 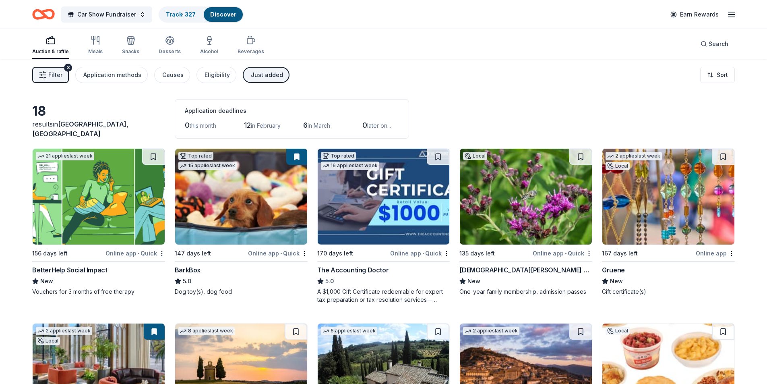 What do you see at coordinates (99, 291) in the screenshot?
I see `div: Vouchers for 3 months of free therapy` at bounding box center [99, 291].